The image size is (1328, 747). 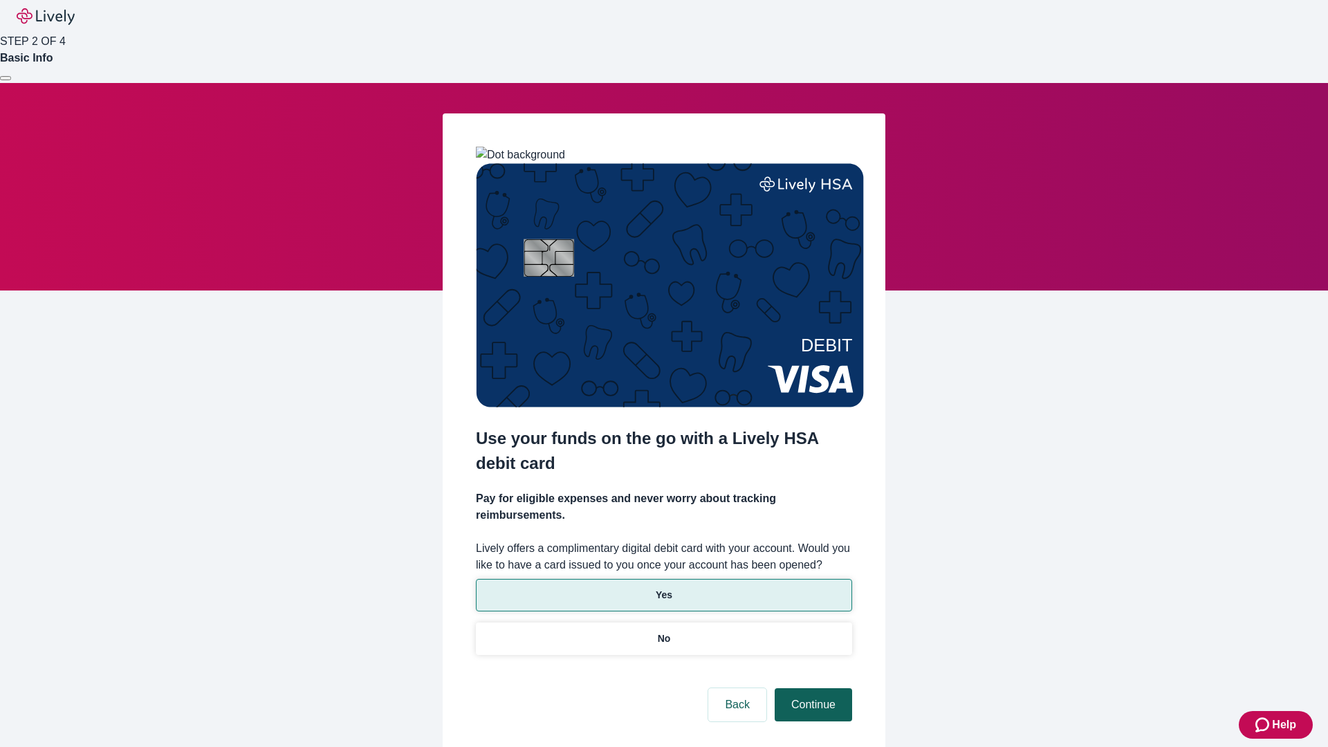 What do you see at coordinates (664, 451) in the screenshot?
I see `h2: Use your funds on the go with a Lively HSA debit card` at bounding box center [664, 451].